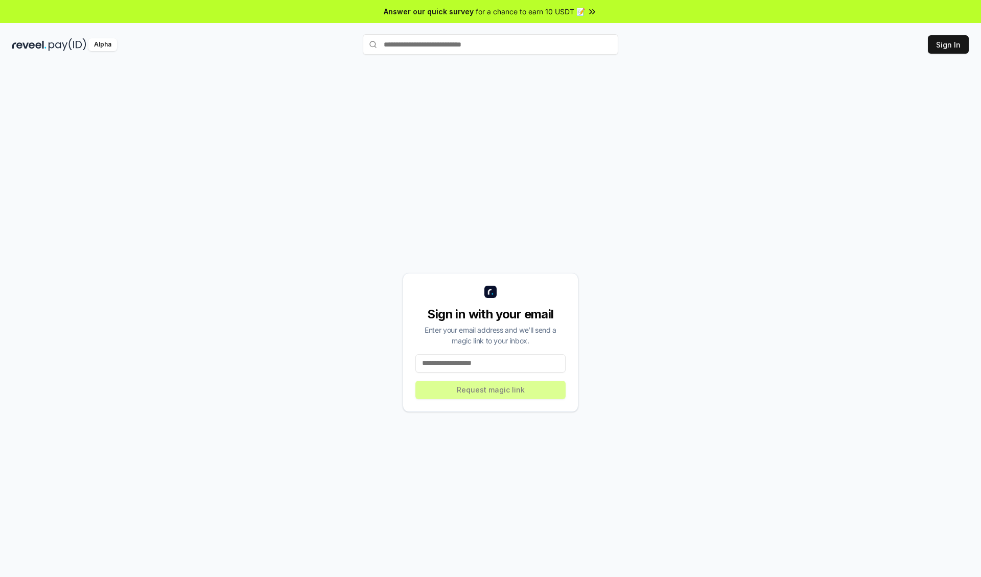 The width and height of the screenshot is (981, 577). What do you see at coordinates (67, 44) in the screenshot?
I see `img: pay_id` at bounding box center [67, 44].